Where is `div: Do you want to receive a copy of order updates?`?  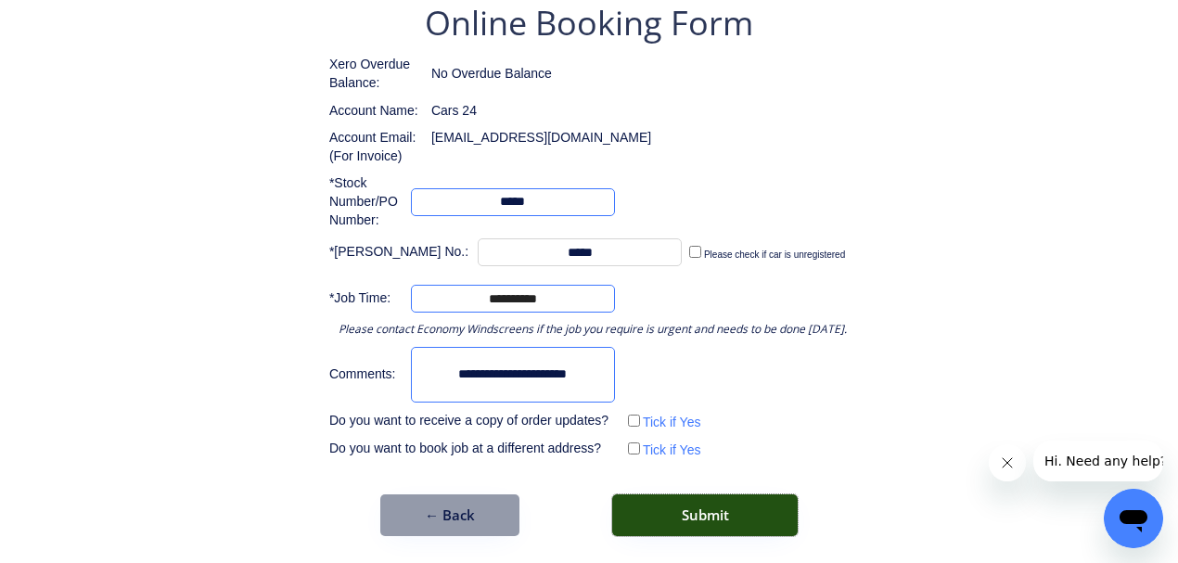 div: Do you want to receive a copy of order updates? is located at coordinates (472, 421).